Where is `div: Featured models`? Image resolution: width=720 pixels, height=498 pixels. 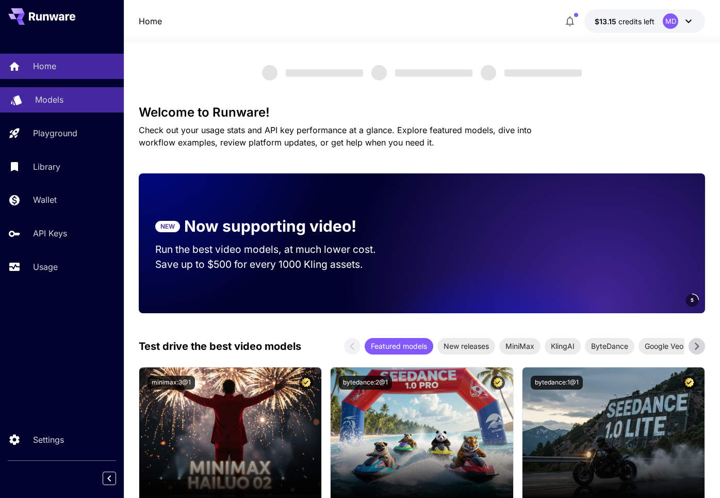 div: Featured models is located at coordinates (399, 346).